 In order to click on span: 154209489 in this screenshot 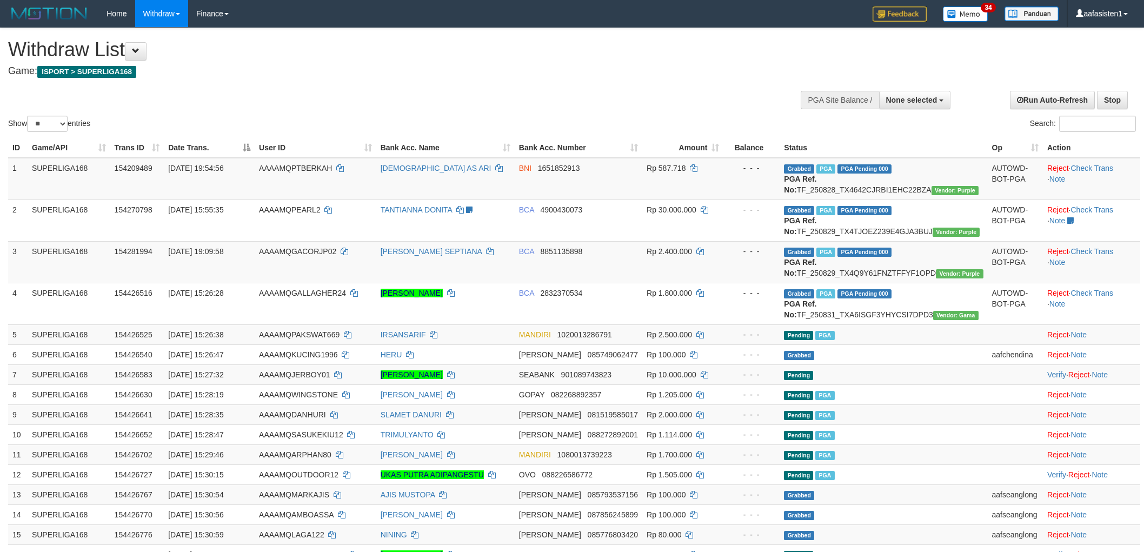, I will do `click(134, 168)`.